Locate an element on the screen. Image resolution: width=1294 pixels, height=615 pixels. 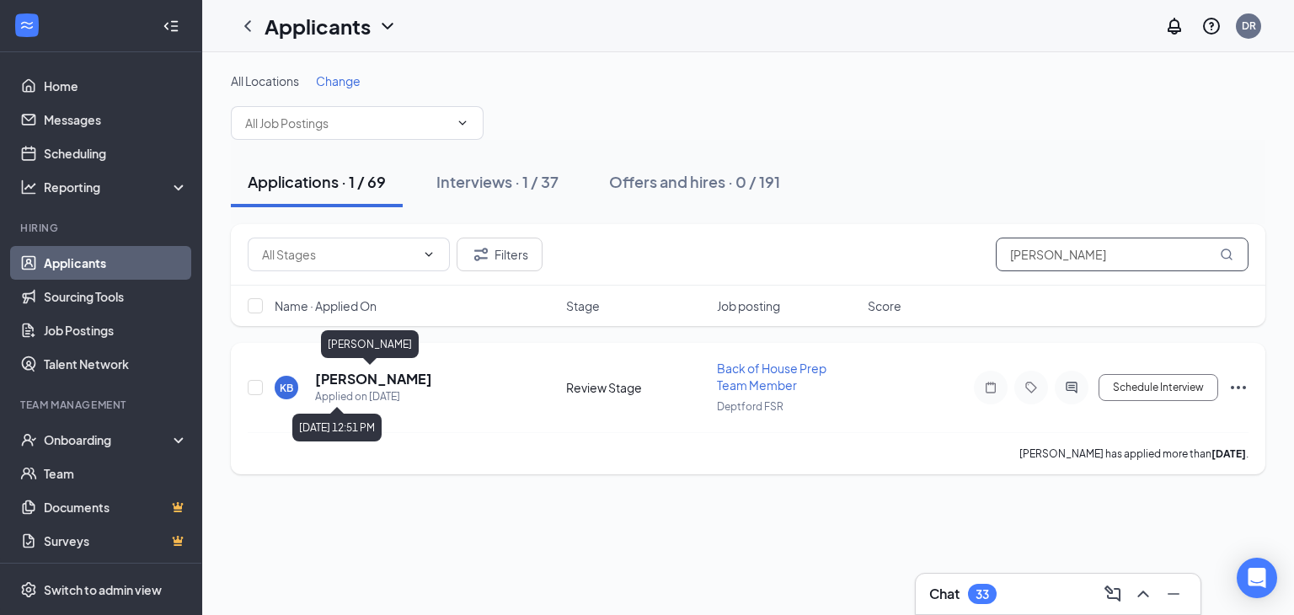
svg: Filter is located at coordinates (481, 254).